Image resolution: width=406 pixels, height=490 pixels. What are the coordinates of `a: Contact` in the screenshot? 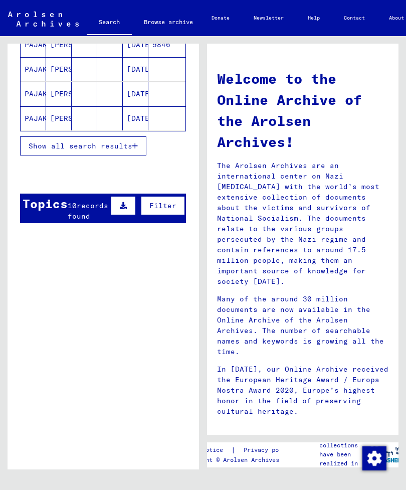 It's located at (354, 18).